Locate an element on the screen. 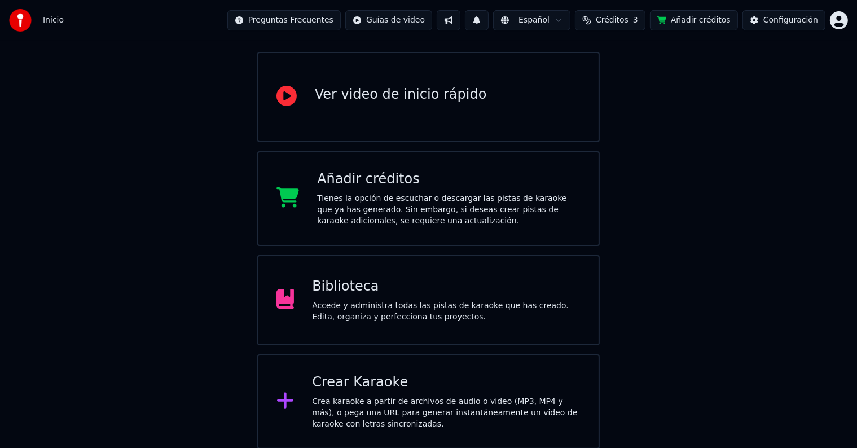 The height and width of the screenshot is (448, 857). div: Añadir créditos is located at coordinates (448, 179).